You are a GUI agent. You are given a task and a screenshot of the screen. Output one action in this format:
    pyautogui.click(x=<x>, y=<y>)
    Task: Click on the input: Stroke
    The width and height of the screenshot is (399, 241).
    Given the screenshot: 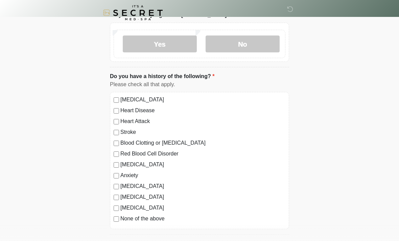 What is the action you would take?
    pyautogui.click(x=116, y=132)
    